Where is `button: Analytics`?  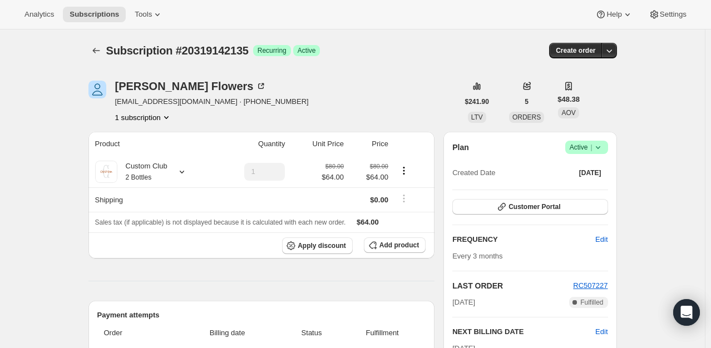
button: Analytics is located at coordinates (39, 14).